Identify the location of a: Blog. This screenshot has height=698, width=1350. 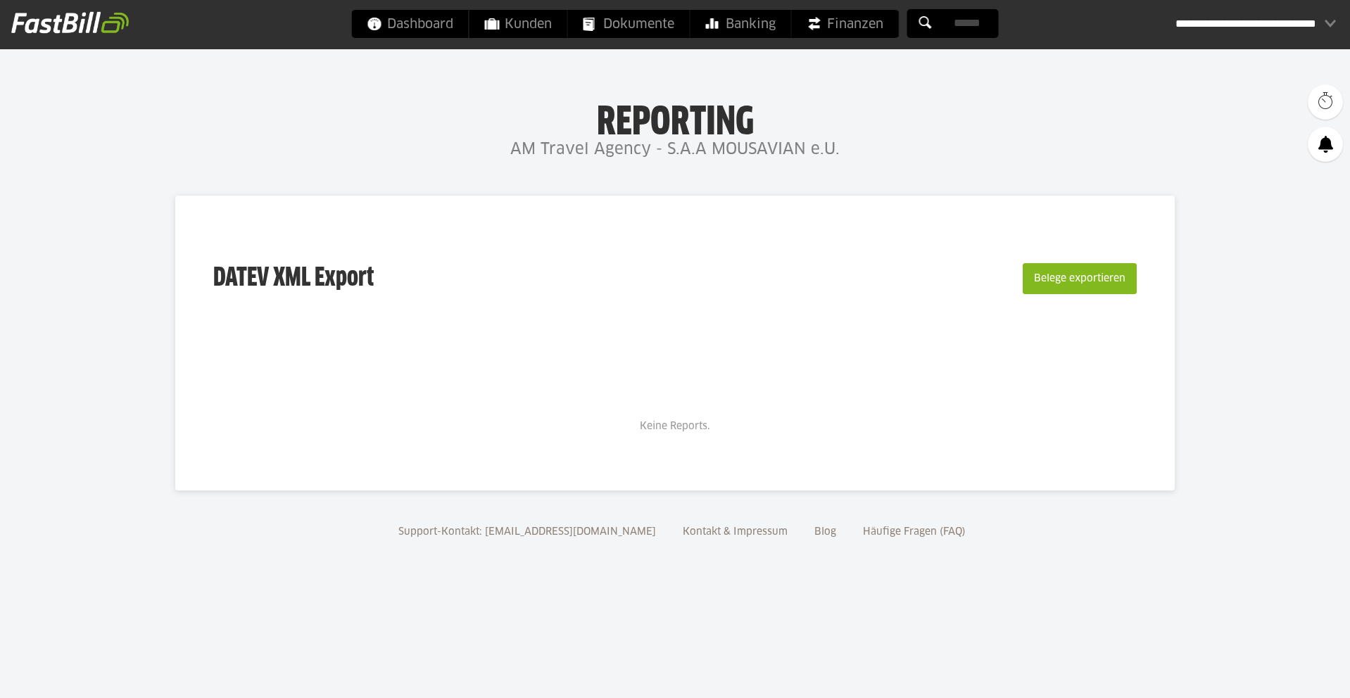
(825, 532).